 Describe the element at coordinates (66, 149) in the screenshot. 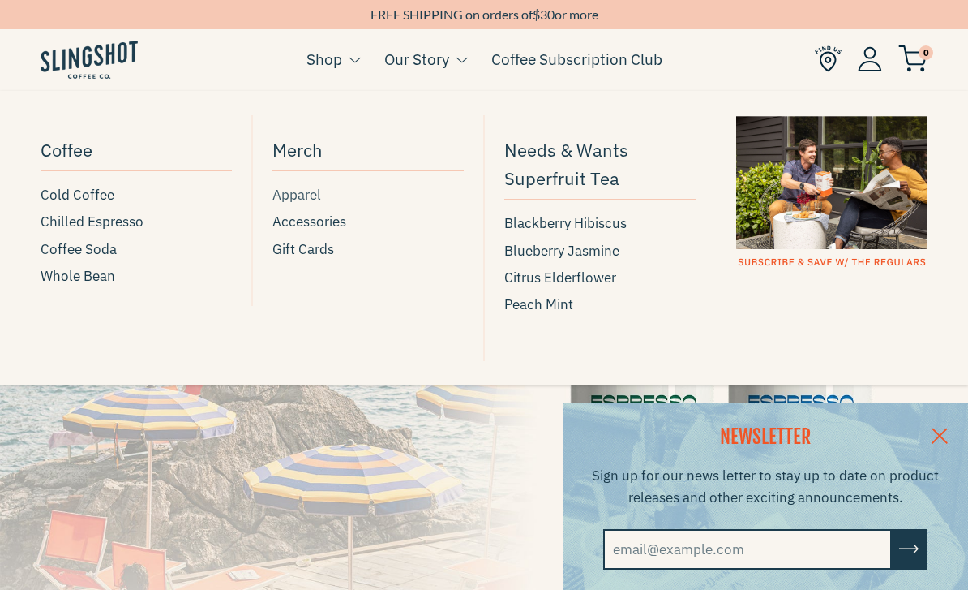

I see `span: Coffee` at that location.